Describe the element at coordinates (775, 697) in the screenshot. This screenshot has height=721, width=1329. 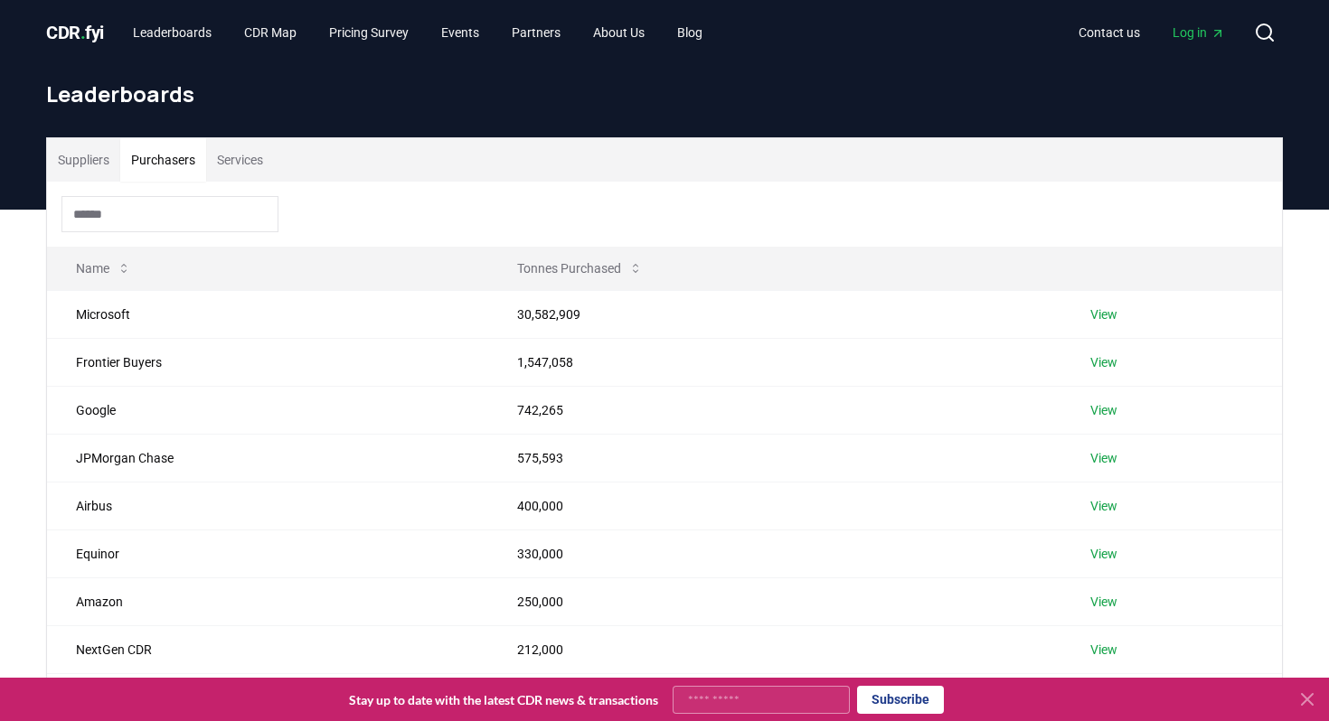
I see `td: 209,882` at that location.